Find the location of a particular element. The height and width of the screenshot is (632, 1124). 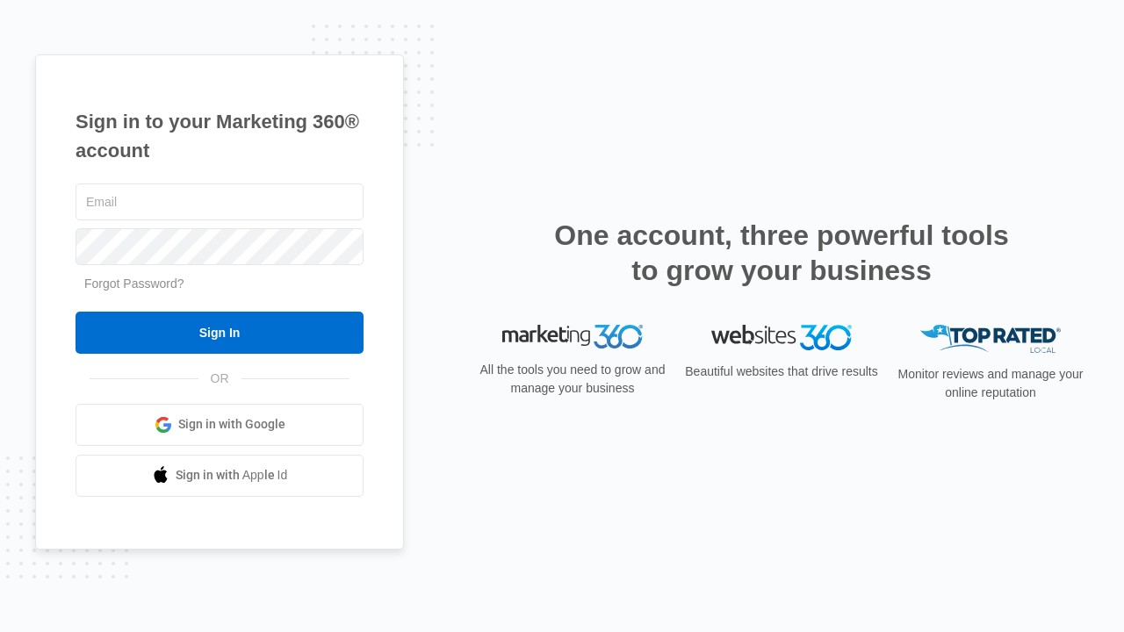

p: Beautiful websites that drive results is located at coordinates (781, 371).